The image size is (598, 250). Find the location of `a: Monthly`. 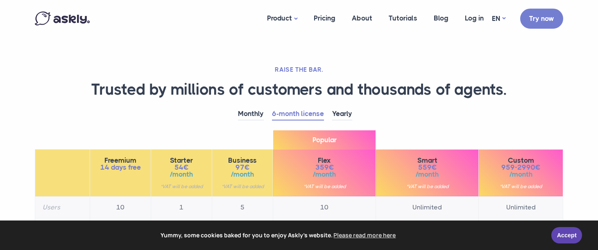

a: Monthly is located at coordinates (251, 114).